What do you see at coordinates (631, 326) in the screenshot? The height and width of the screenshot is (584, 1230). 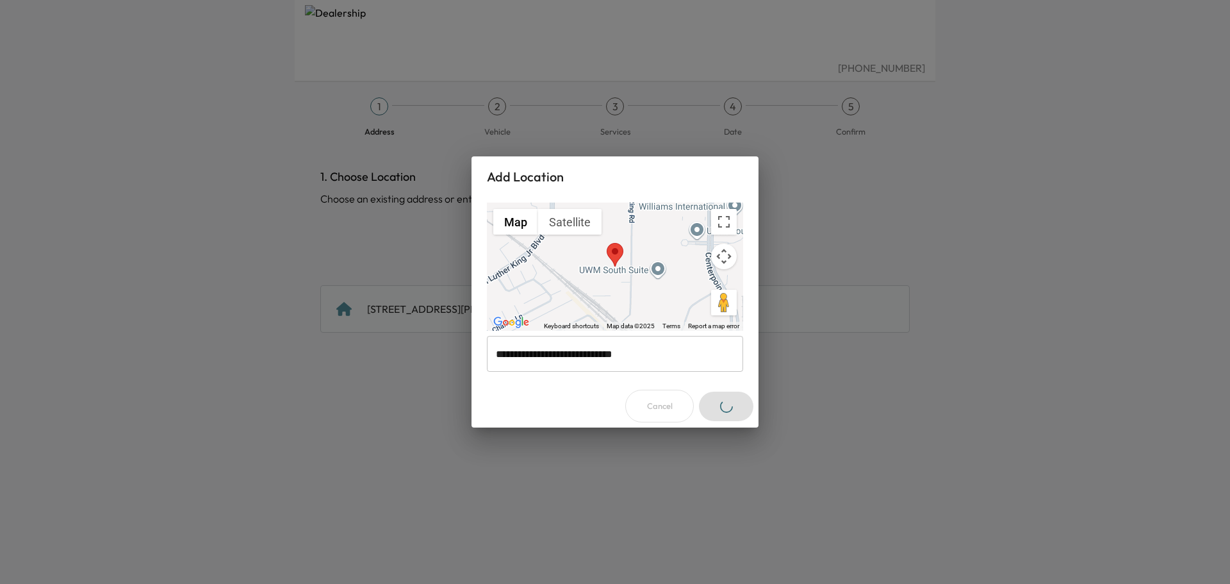 I see `span: Map data ©2025` at bounding box center [631, 326].